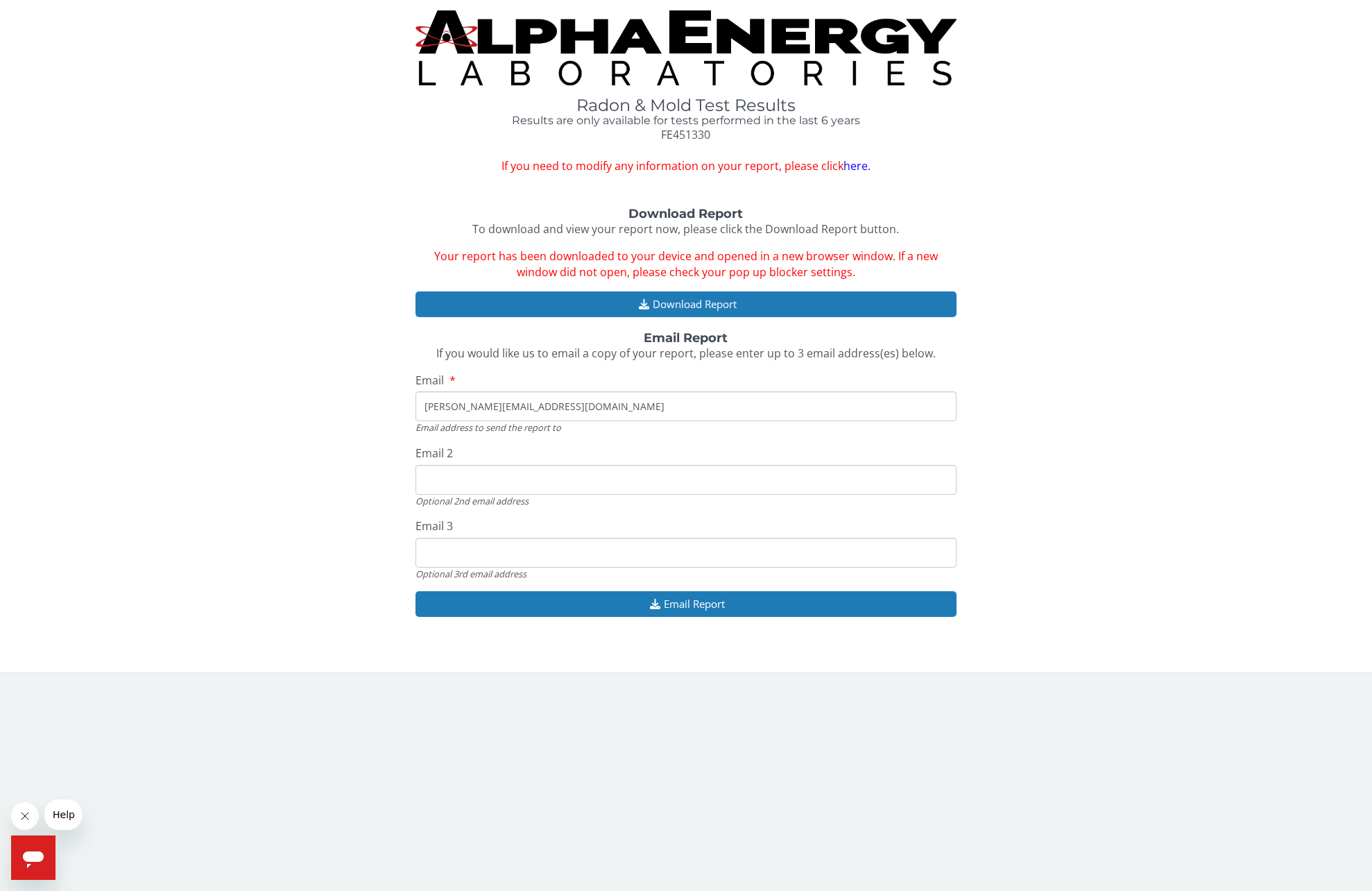 This screenshot has height=891, width=1372. What do you see at coordinates (686, 501) in the screenshot?
I see `div: Optional 2nd email address` at bounding box center [686, 501].